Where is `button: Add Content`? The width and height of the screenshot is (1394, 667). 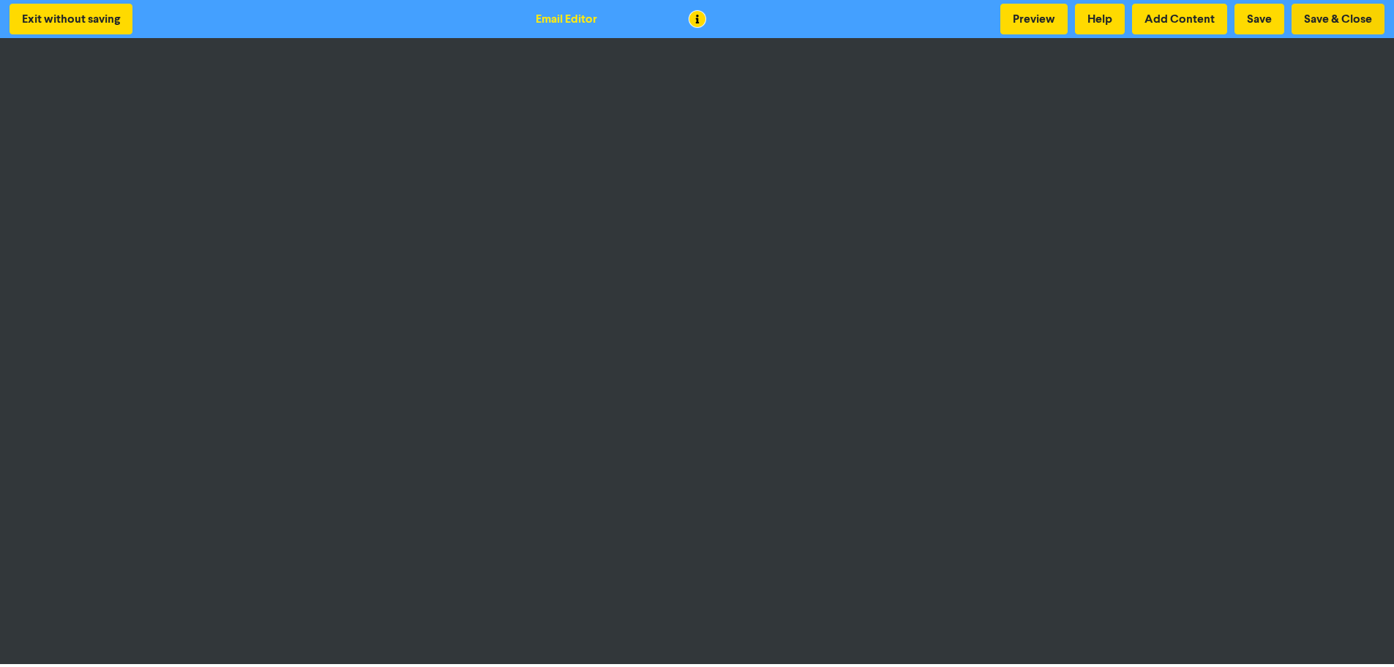 button: Add Content is located at coordinates (1180, 19).